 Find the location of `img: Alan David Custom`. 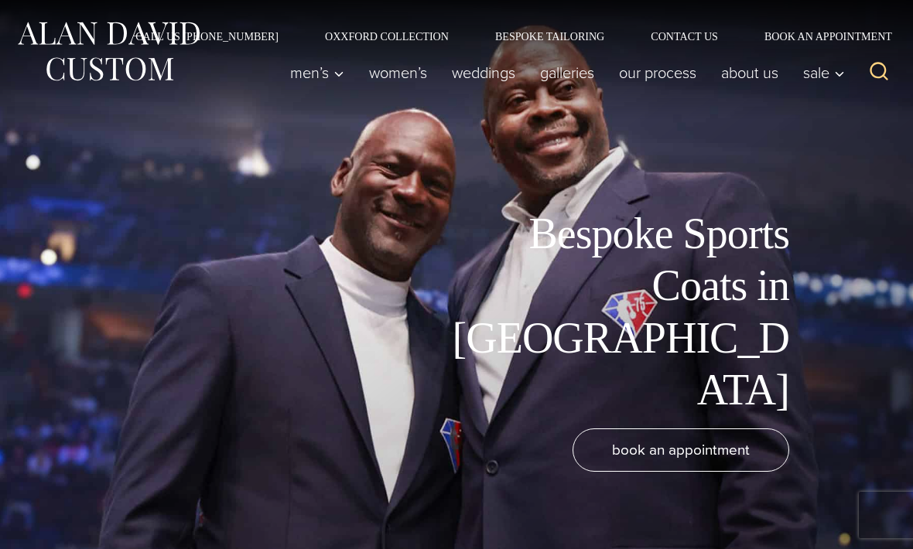

img: Alan David Custom is located at coordinates (108, 51).